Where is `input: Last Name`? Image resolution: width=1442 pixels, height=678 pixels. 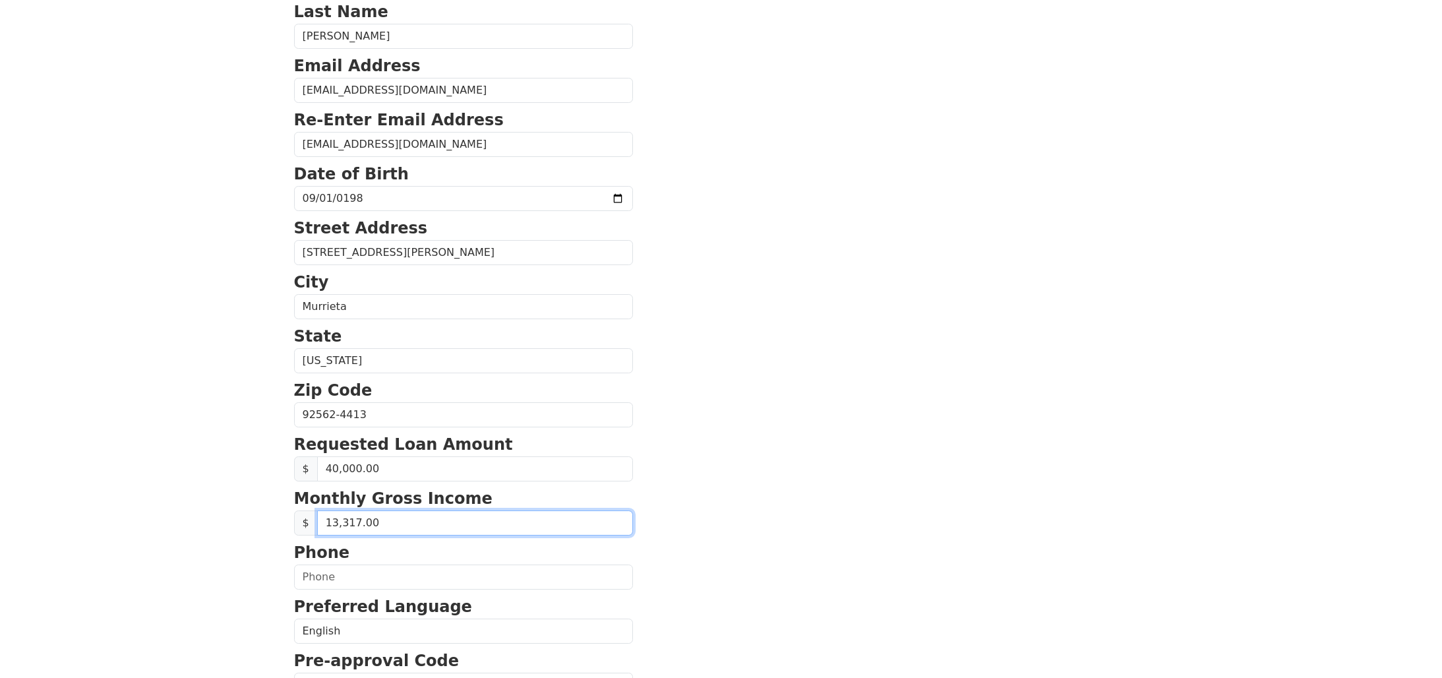
input: Last Name is located at coordinates (464, 36).